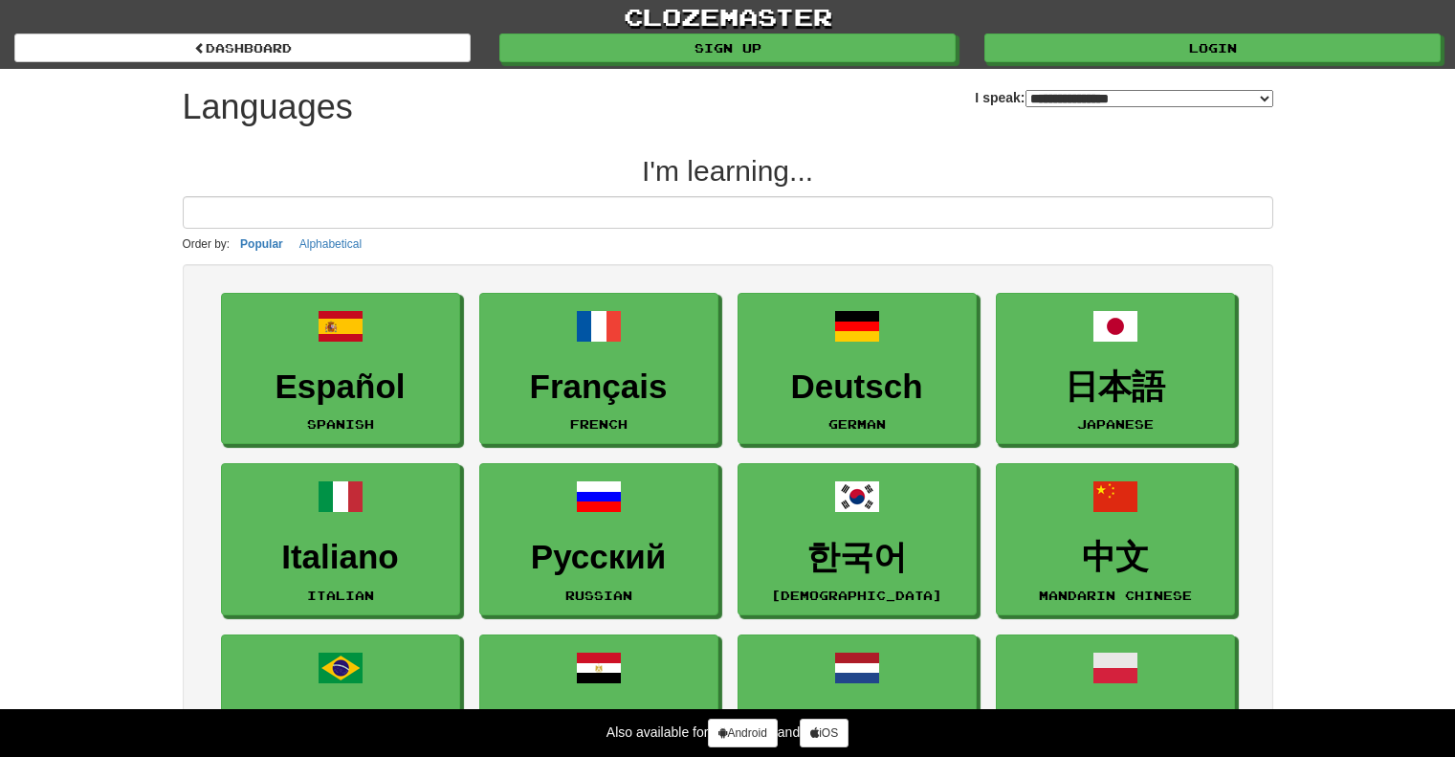 This screenshot has width=1455, height=757. Describe the element at coordinates (728, 170) in the screenshot. I see `h2: I'm learning...` at that location.